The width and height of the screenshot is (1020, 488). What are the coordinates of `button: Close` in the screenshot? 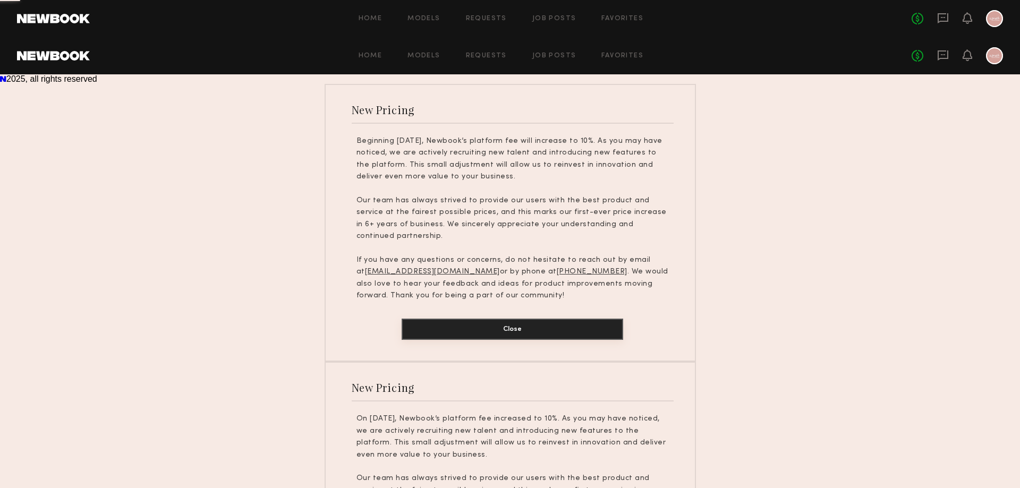 It's located at (512, 329).